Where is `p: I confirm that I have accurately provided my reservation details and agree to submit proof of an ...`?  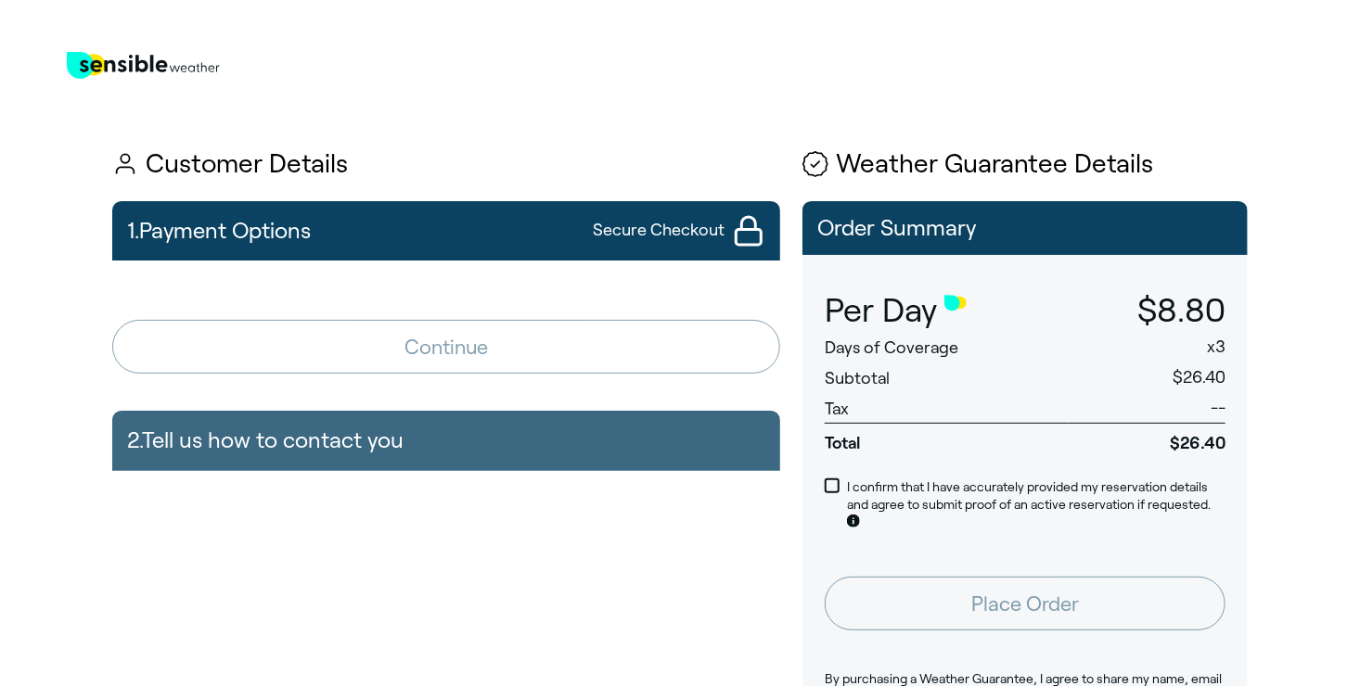 p: I confirm that I have accurately provided my reservation details and agree to submit proof of an ... is located at coordinates (1036, 506).